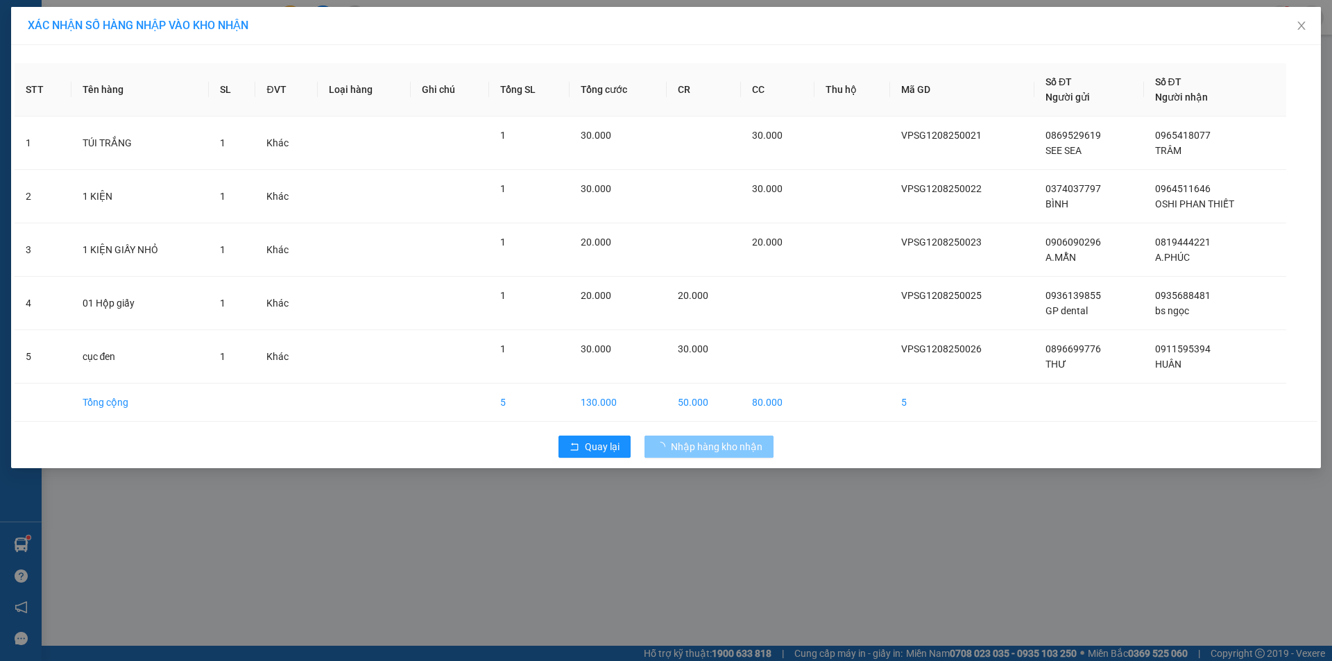  I want to click on th: Tổng cước, so click(617, 89).